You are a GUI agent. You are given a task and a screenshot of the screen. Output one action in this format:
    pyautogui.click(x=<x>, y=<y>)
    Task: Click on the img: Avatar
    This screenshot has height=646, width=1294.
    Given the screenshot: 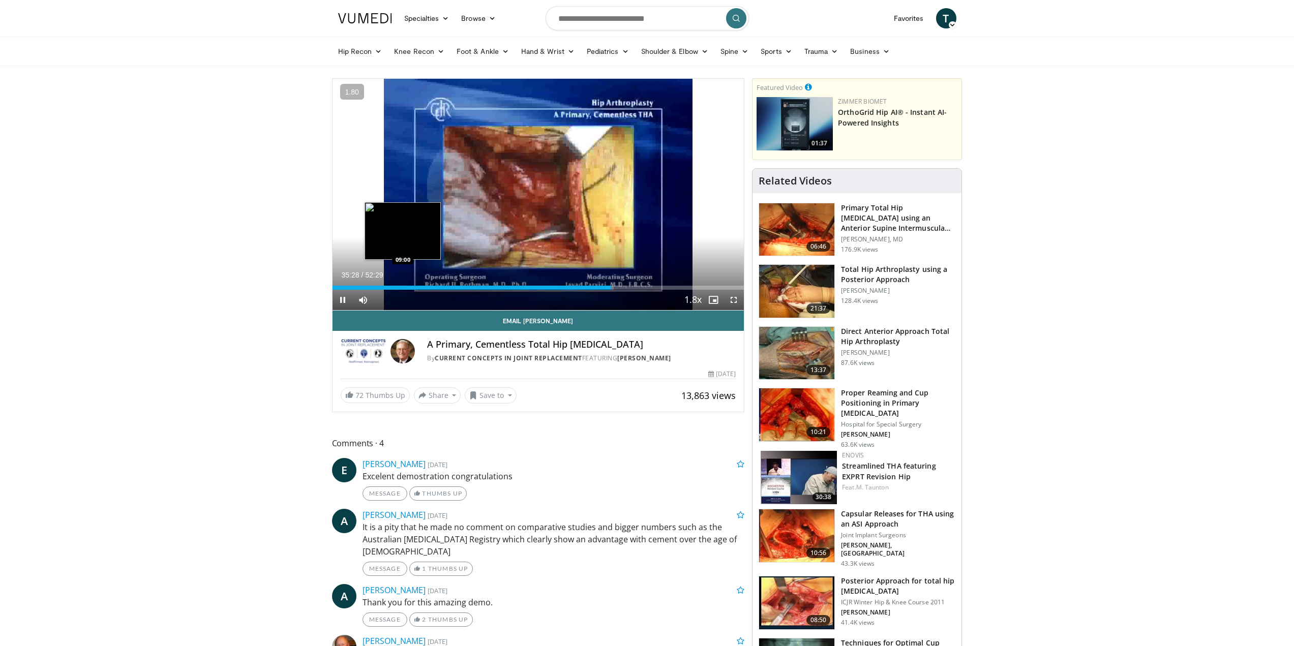 What is the action you would take?
    pyautogui.click(x=403, y=351)
    